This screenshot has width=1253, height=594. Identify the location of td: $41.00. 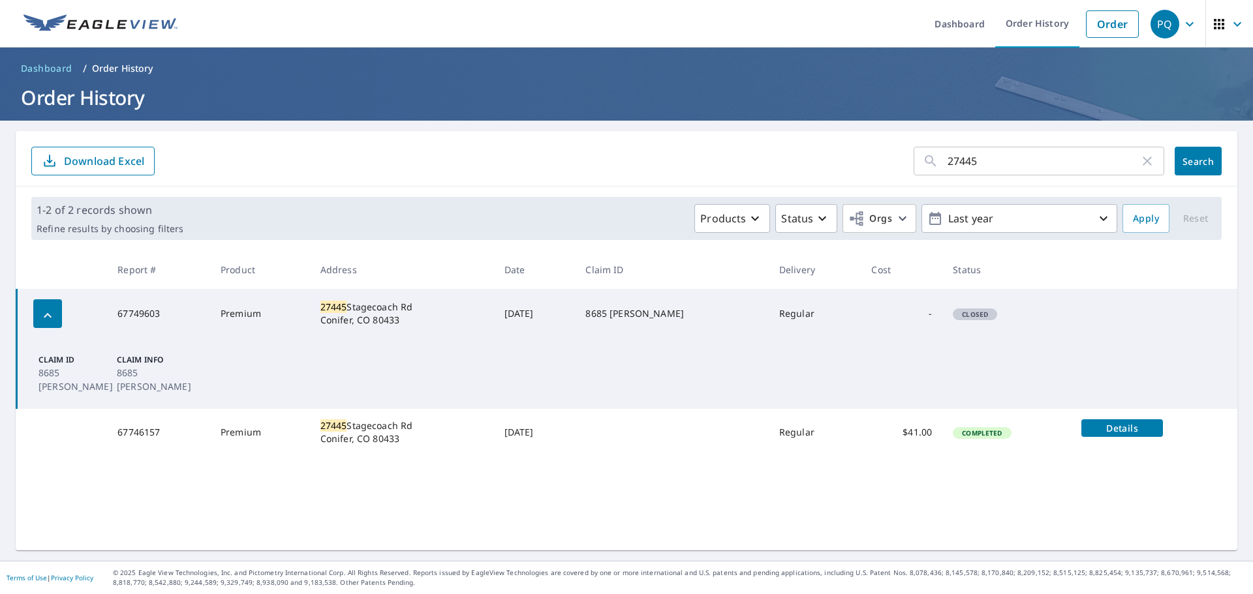
(901, 433).